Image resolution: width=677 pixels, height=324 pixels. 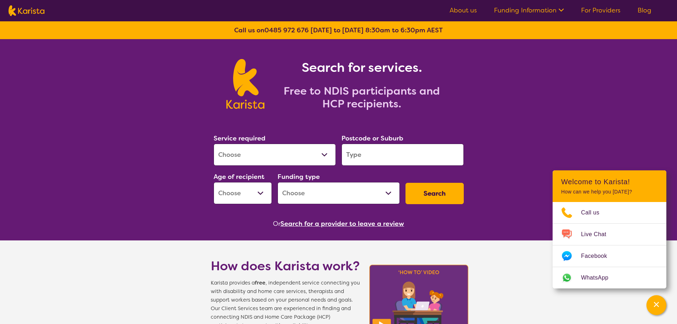 I want to click on a: Funding Information, so click(x=529, y=10).